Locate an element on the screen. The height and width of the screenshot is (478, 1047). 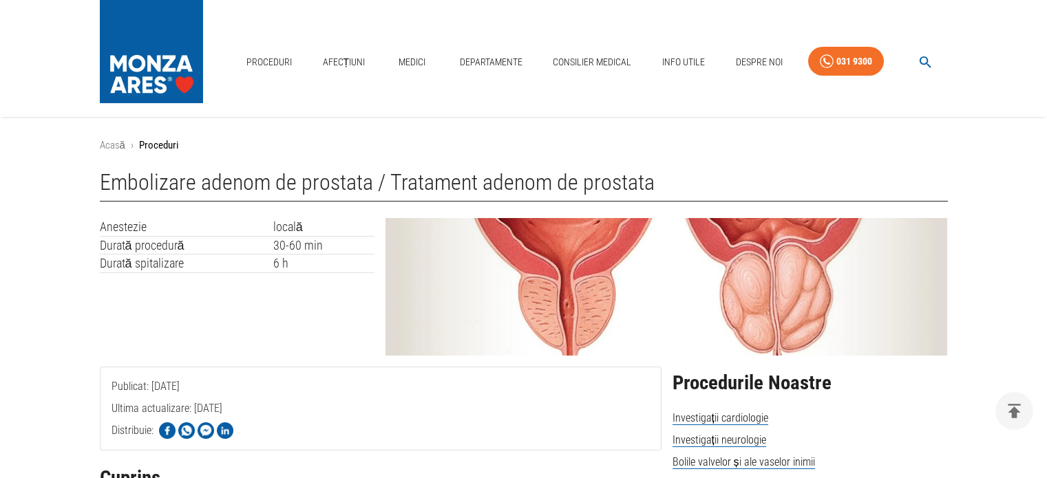
a: Departamente is located at coordinates (491, 62).